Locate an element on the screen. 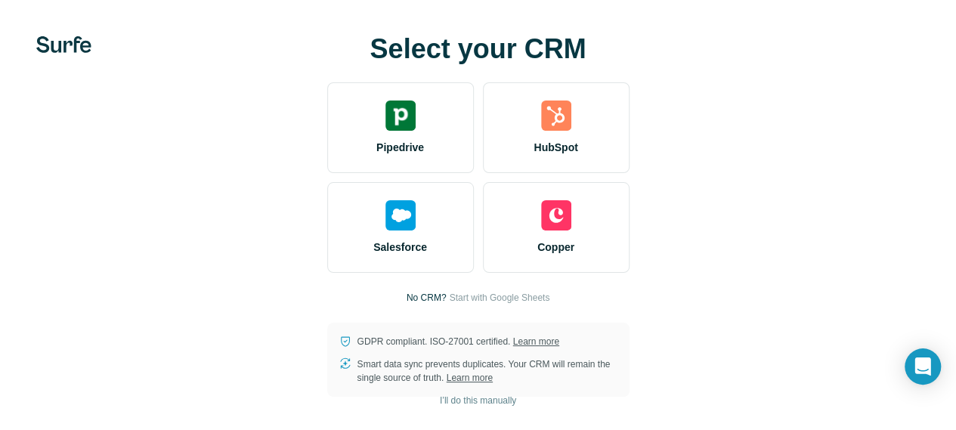 The width and height of the screenshot is (956, 430). span: HubSpot is located at coordinates (555, 147).